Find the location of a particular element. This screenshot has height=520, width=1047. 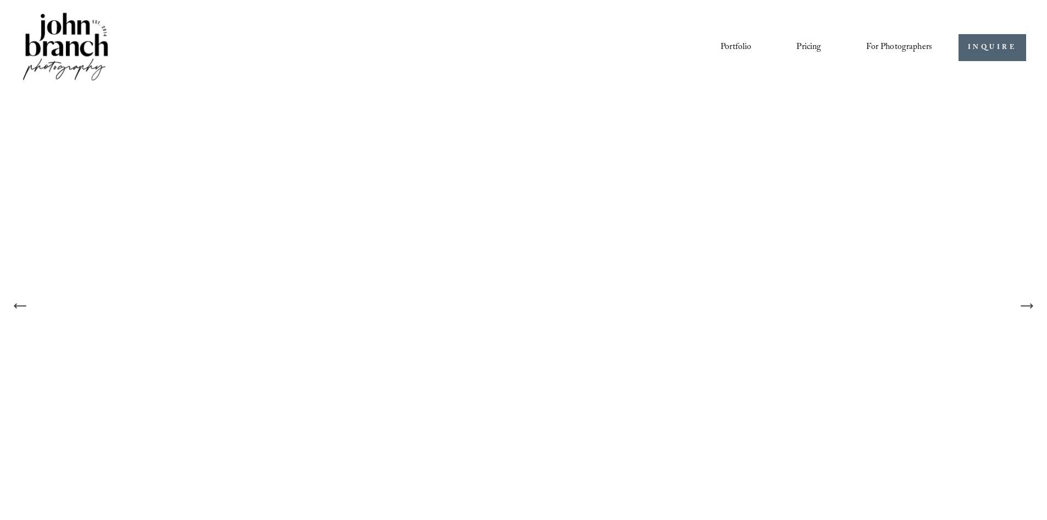

img: John Branch IV Photography is located at coordinates (65, 47).